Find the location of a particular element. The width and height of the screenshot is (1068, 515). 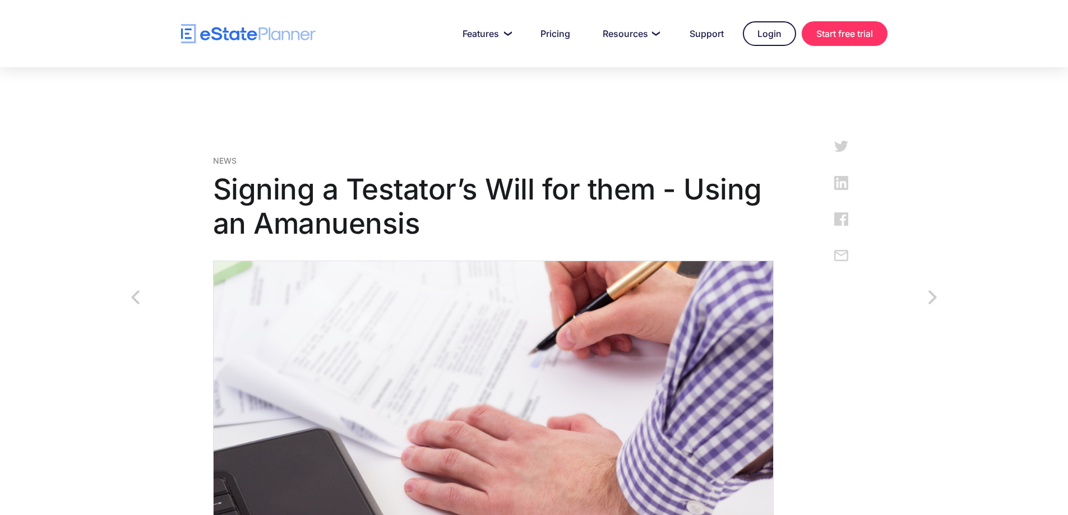

a: Start free trial is located at coordinates (844, 34).